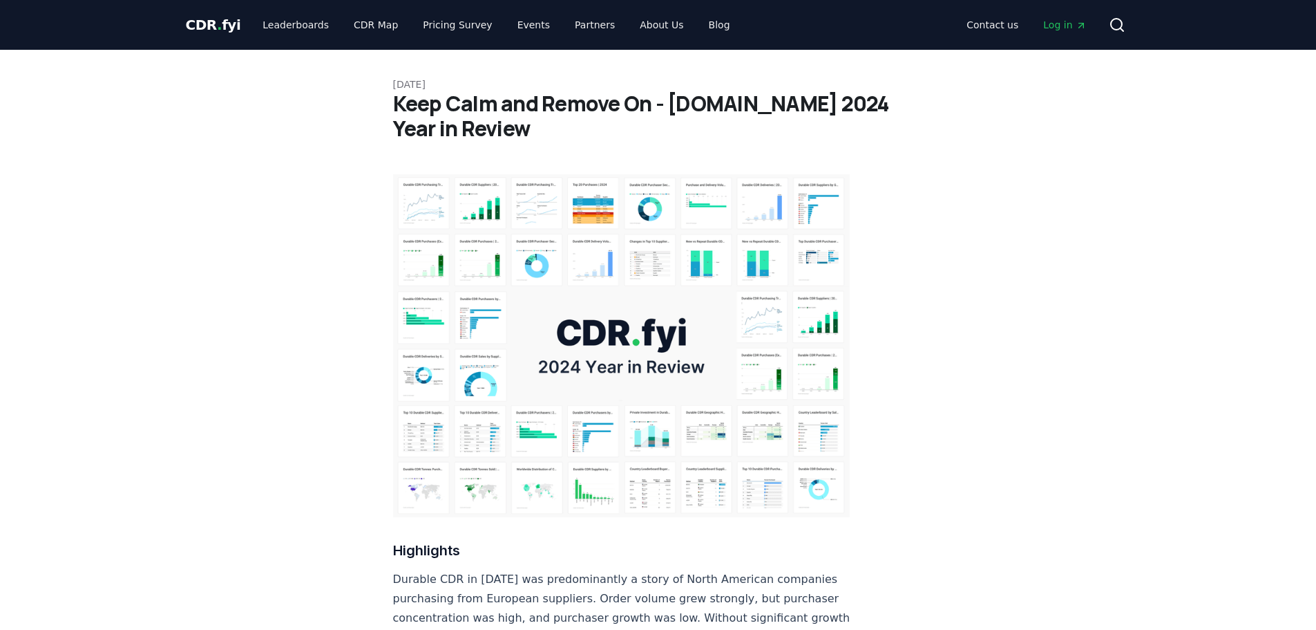 Image resolution: width=1316 pixels, height=630 pixels. What do you see at coordinates (595, 25) in the screenshot?
I see `a: Partners` at bounding box center [595, 25].